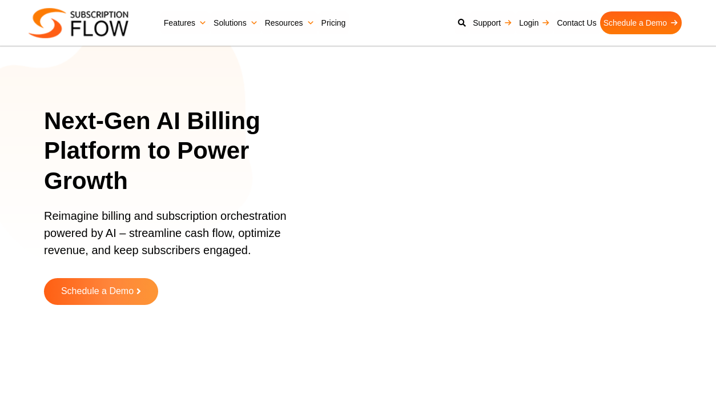 This screenshot has height=418, width=716. Describe the element at coordinates (333, 23) in the screenshot. I see `a: Pricing` at that location.